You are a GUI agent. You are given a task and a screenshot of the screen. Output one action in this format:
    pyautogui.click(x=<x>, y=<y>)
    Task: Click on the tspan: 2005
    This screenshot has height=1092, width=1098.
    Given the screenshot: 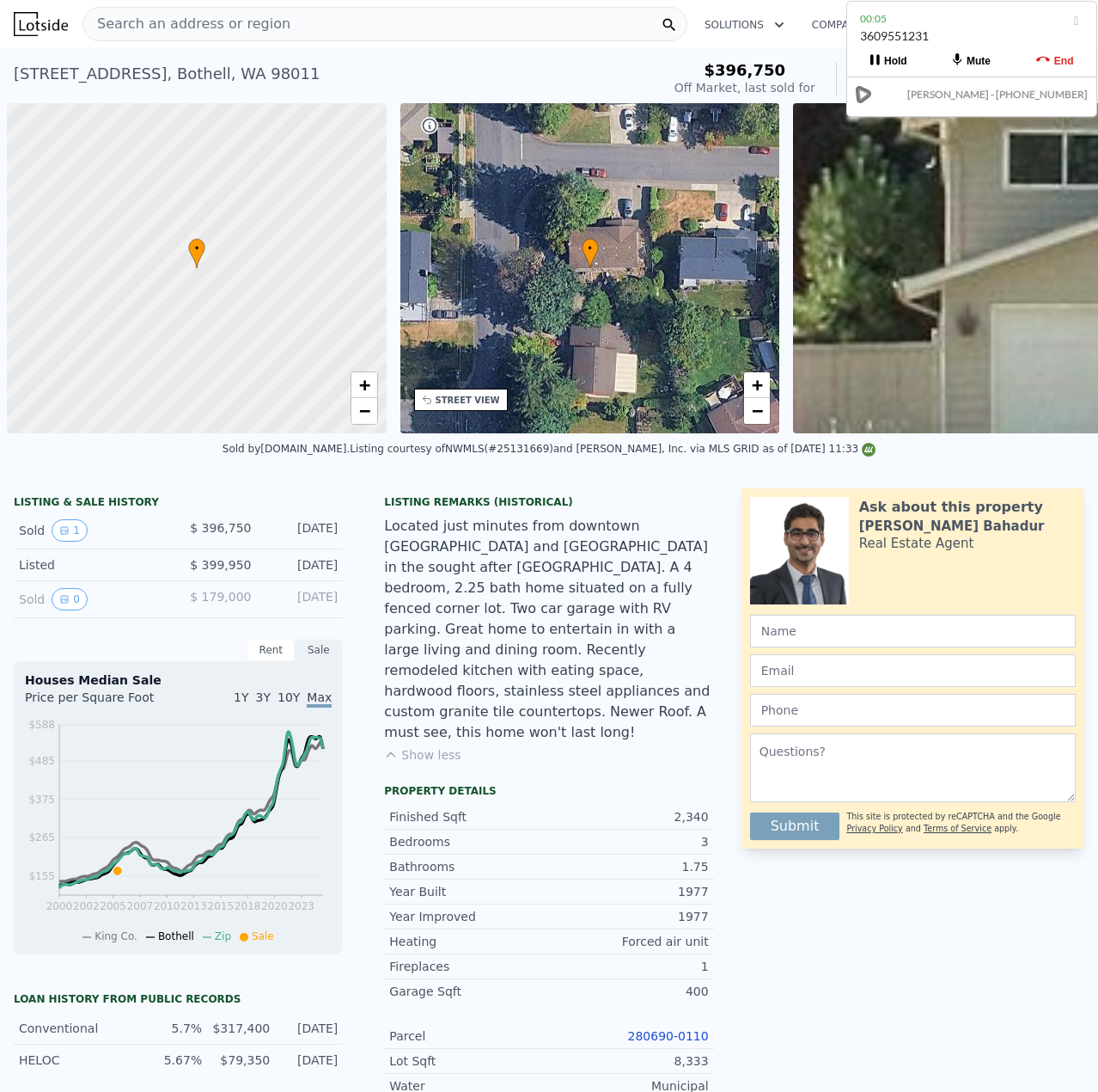 What is the action you would take?
    pyautogui.click(x=113, y=906)
    